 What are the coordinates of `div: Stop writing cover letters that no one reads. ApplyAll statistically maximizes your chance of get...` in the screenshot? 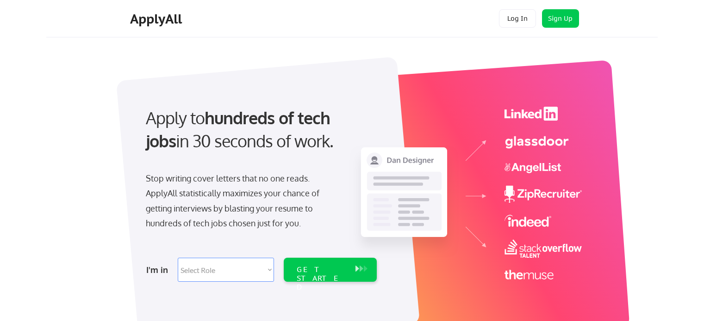 It's located at (241, 201).